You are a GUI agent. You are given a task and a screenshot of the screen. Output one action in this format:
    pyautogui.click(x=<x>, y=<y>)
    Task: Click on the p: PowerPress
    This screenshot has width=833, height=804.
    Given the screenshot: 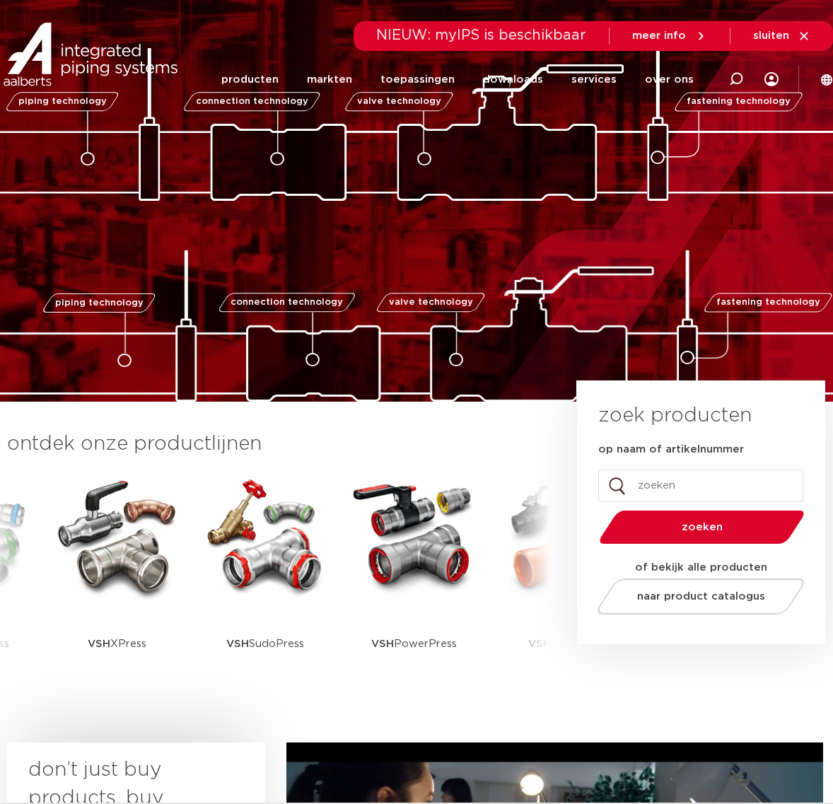 What is the action you would take?
    pyautogui.click(x=414, y=644)
    